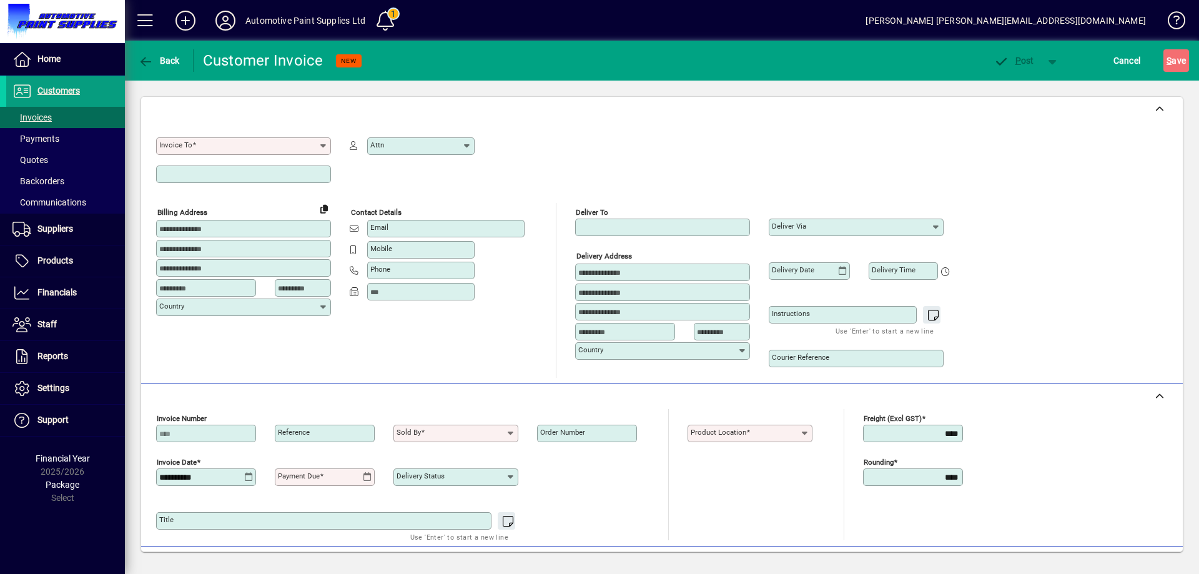 This screenshot has width=1199, height=574. Describe the element at coordinates (789, 226) in the screenshot. I see `mat-label: Deliver via` at that location.